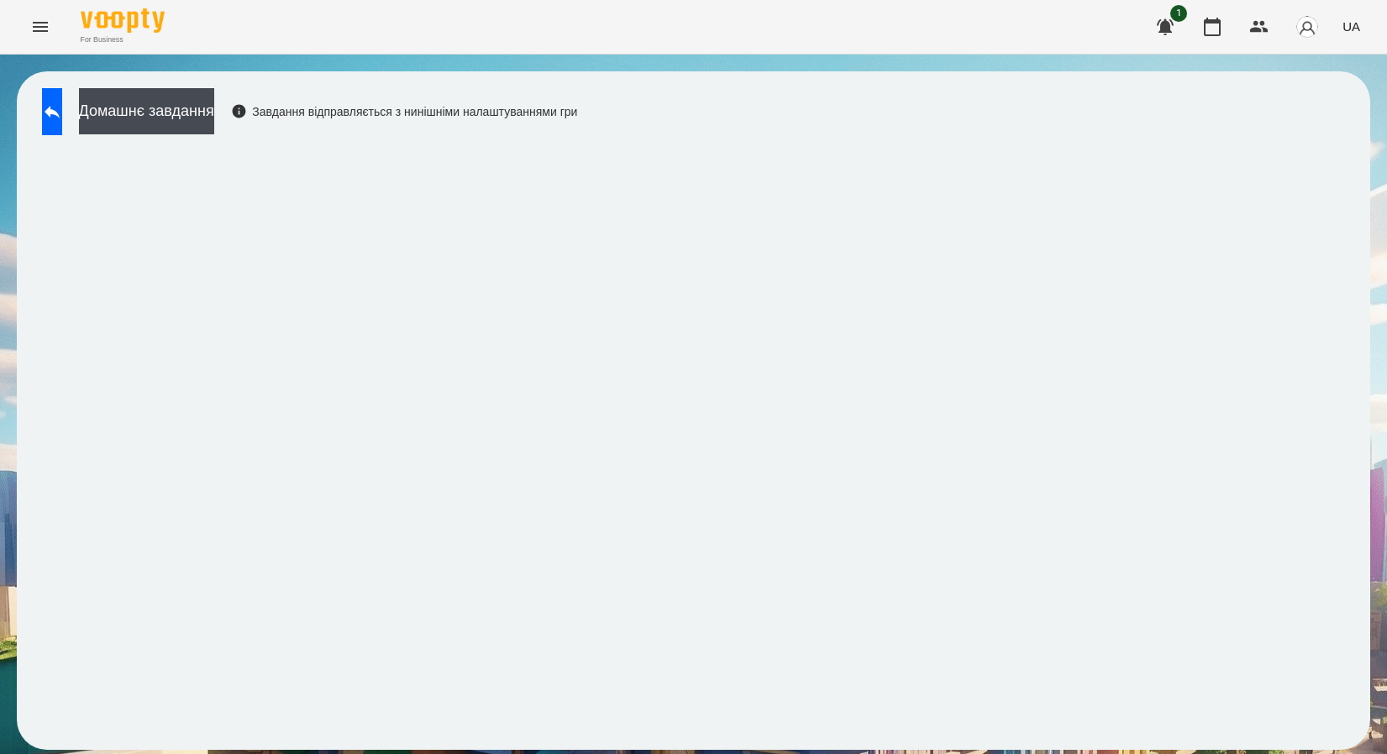  What do you see at coordinates (1350, 26) in the screenshot?
I see `button: UA` at bounding box center [1350, 26].